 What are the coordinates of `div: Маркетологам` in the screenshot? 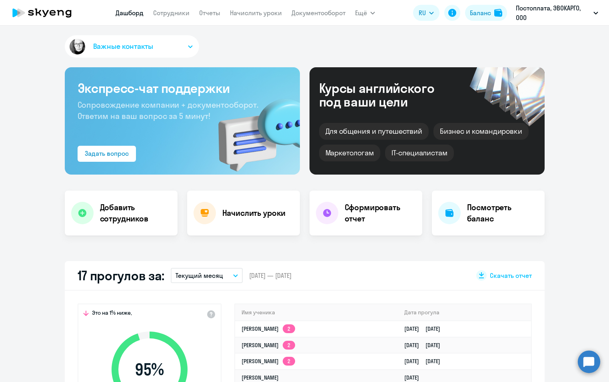 It's located at (350, 153).